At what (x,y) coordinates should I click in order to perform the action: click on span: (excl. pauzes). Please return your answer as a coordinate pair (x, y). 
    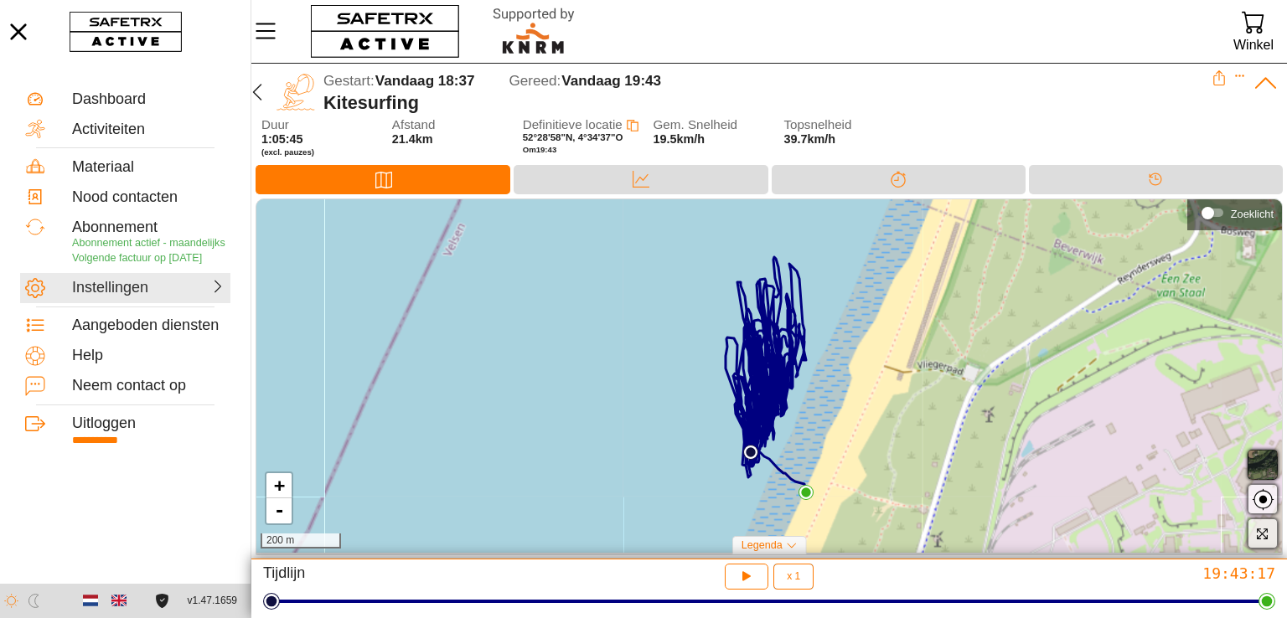
    Looking at the image, I should click on (315, 153).